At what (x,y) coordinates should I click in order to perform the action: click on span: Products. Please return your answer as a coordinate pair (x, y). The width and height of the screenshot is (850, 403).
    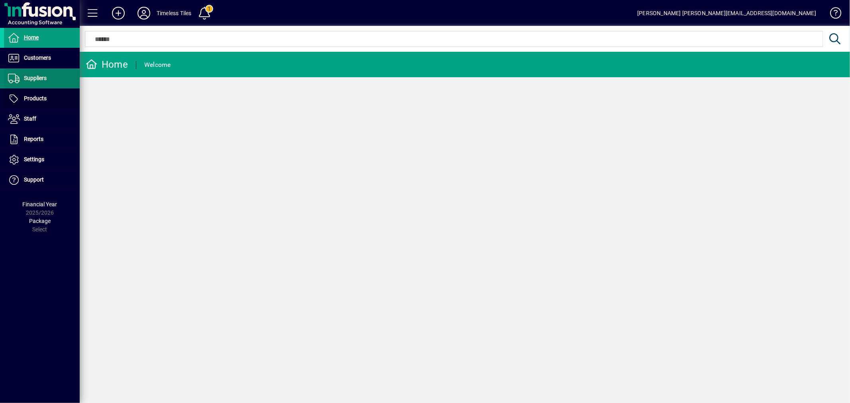
    Looking at the image, I should click on (35, 98).